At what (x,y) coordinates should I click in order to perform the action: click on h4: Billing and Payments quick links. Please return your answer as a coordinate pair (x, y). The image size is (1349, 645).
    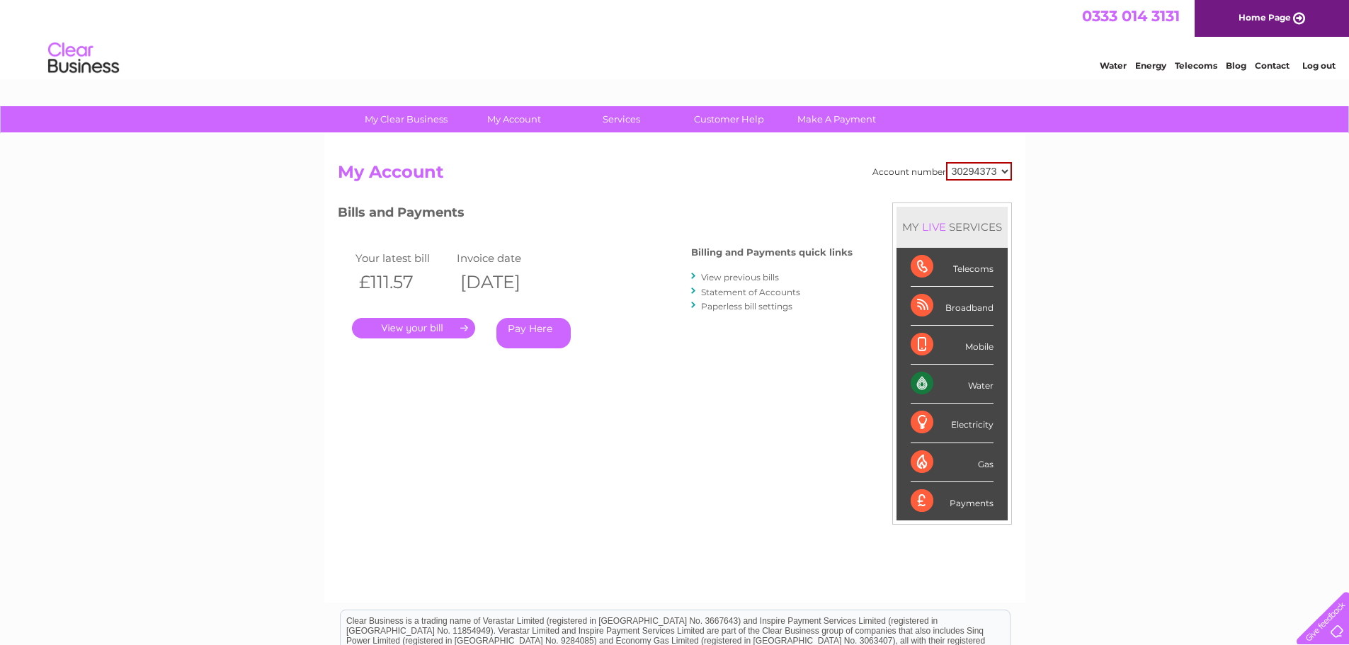
    Looking at the image, I should click on (772, 252).